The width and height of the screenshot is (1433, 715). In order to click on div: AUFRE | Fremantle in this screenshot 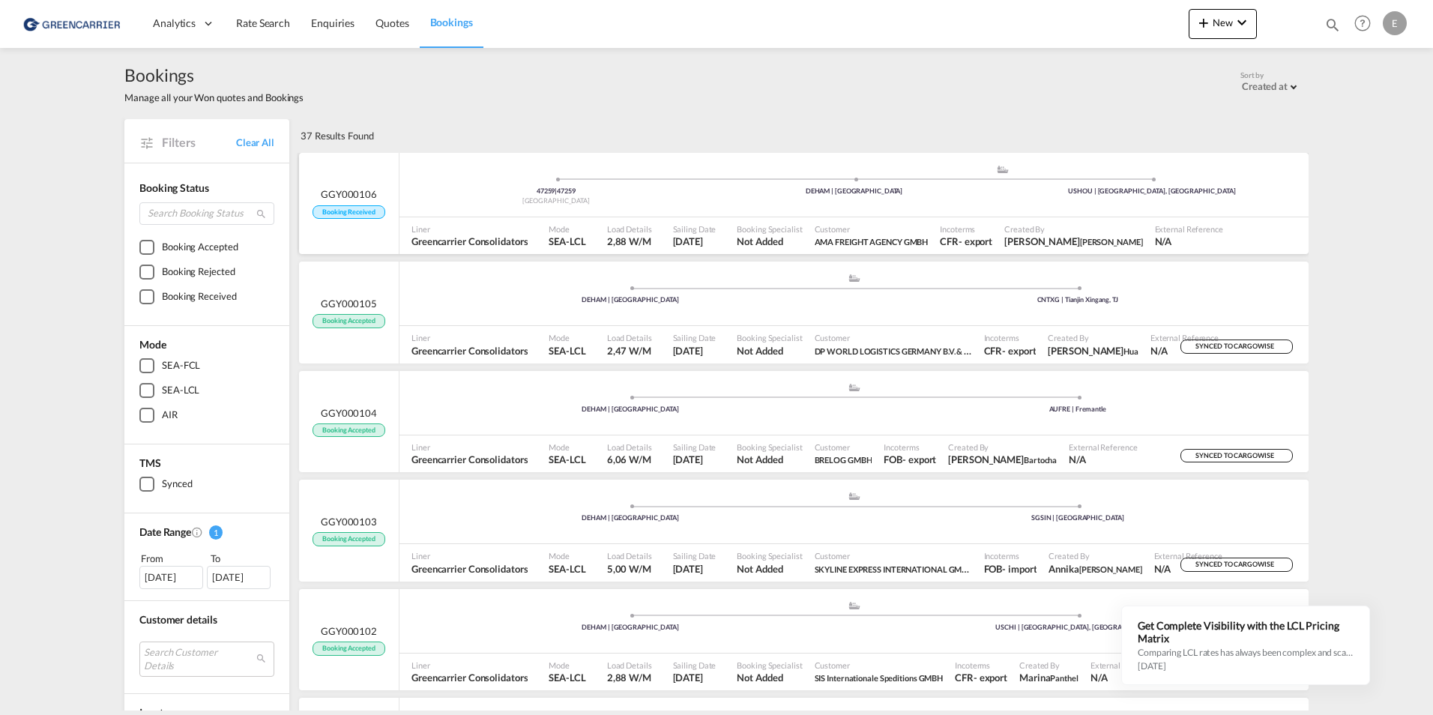, I will do `click(1077, 409)`.